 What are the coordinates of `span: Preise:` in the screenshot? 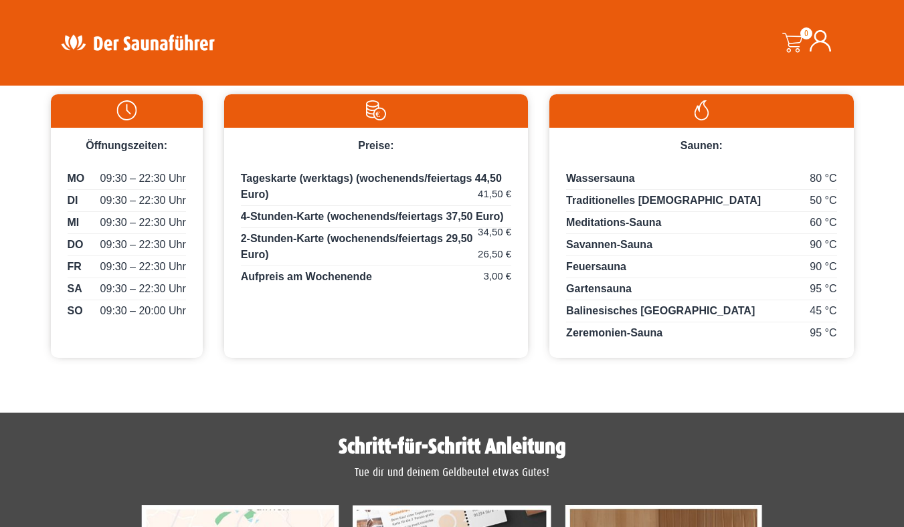 It's located at (375, 145).